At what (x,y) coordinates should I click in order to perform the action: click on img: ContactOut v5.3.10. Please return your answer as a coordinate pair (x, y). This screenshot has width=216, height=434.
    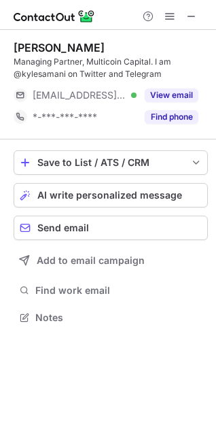
    Looking at the image, I should click on (54, 16).